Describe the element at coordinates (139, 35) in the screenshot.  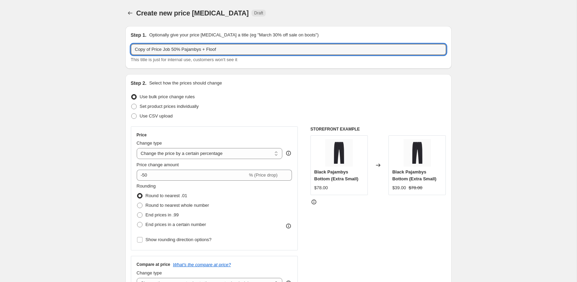
I see `h2: Step 1.` at that location.